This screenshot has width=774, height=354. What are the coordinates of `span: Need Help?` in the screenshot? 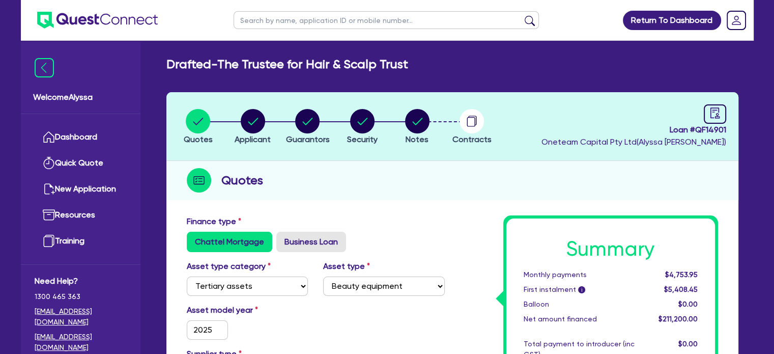 It's located at (80, 281).